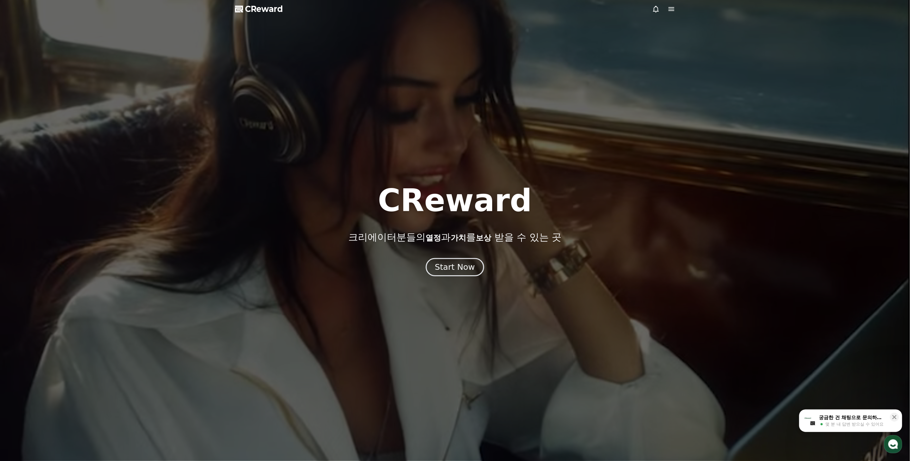  I want to click on span: 홈, so click(22, 216).